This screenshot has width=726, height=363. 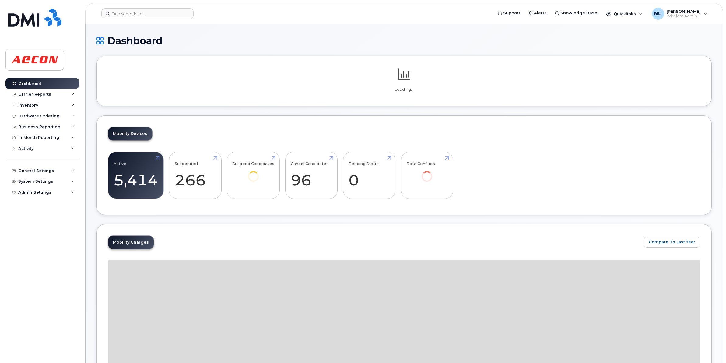 I want to click on a: Suspend Candidates, so click(x=253, y=173).